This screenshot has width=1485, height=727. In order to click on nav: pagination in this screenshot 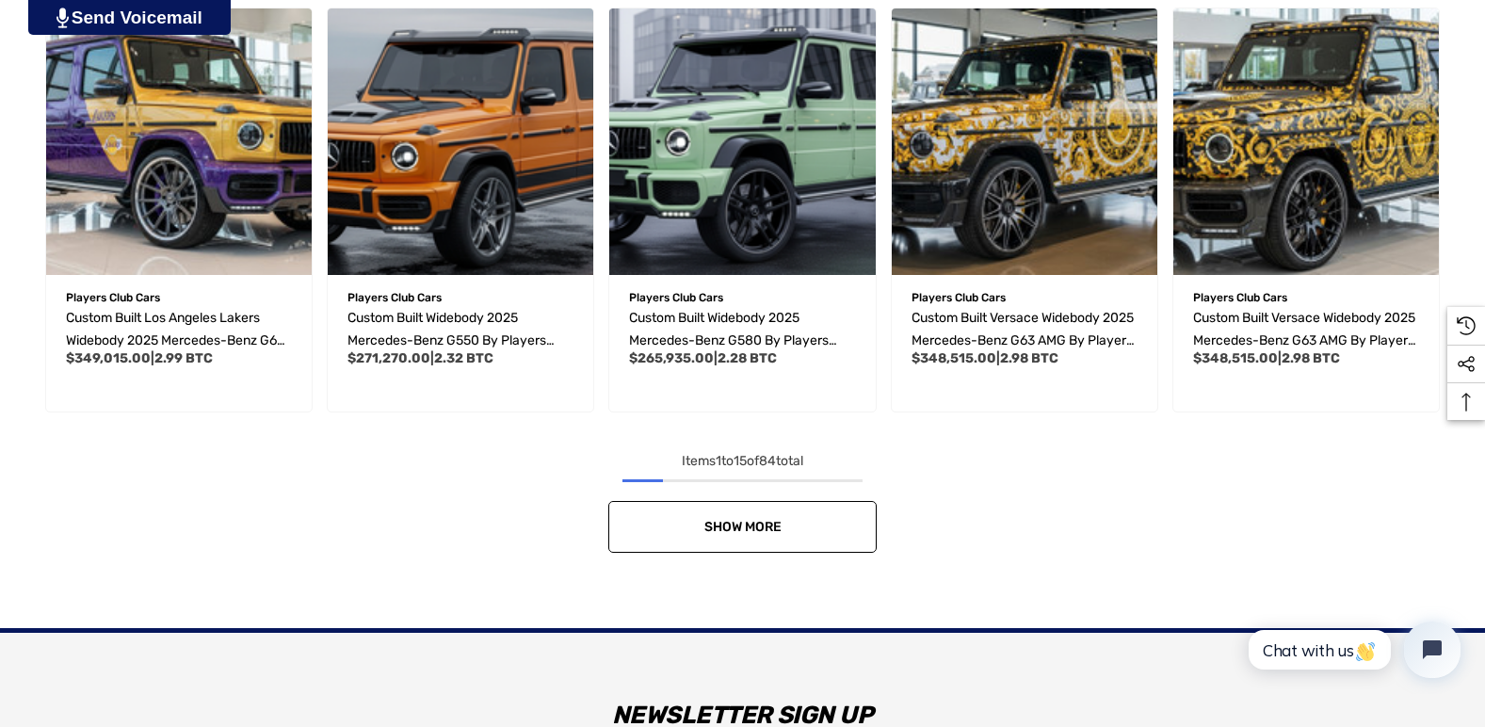, I will do `click(742, 501)`.